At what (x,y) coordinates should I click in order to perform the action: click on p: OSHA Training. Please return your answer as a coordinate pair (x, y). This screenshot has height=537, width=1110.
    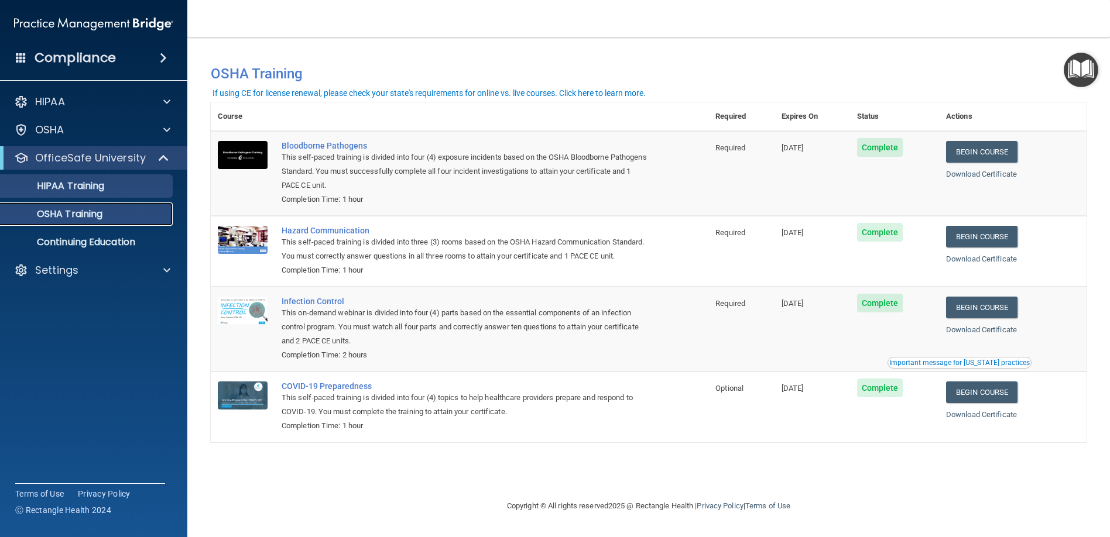
    Looking at the image, I should click on (55, 214).